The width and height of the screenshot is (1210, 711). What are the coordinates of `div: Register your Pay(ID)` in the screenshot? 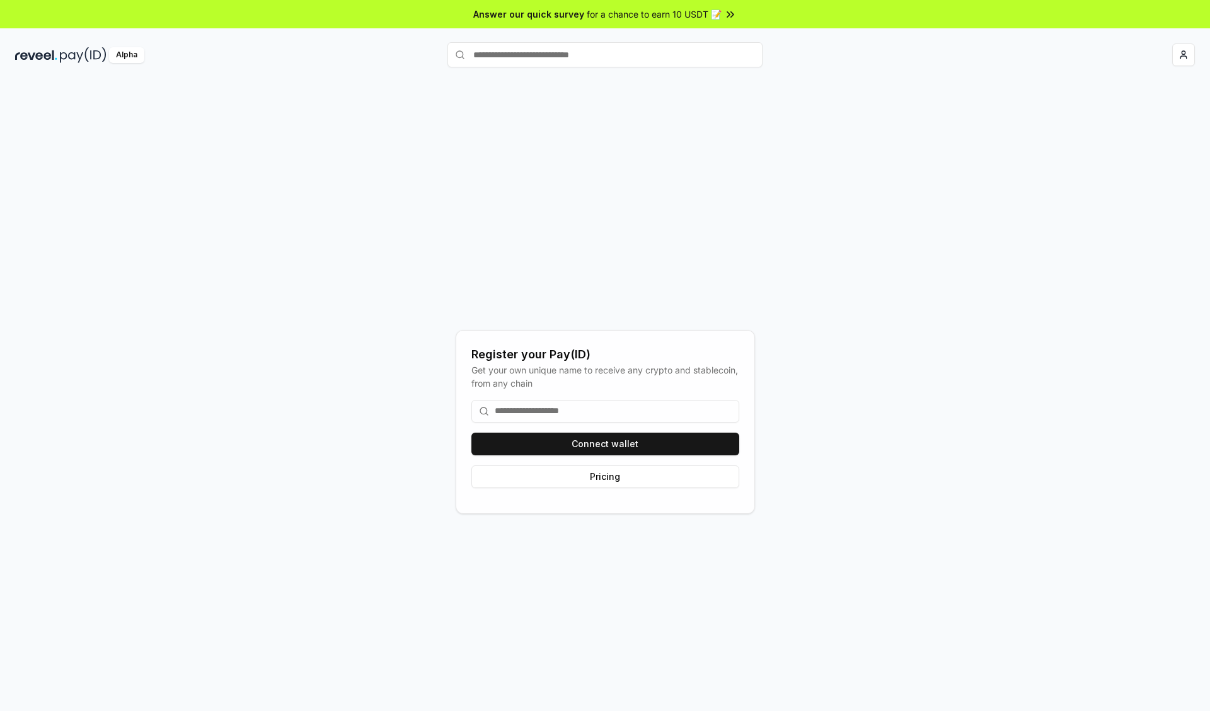 It's located at (605, 355).